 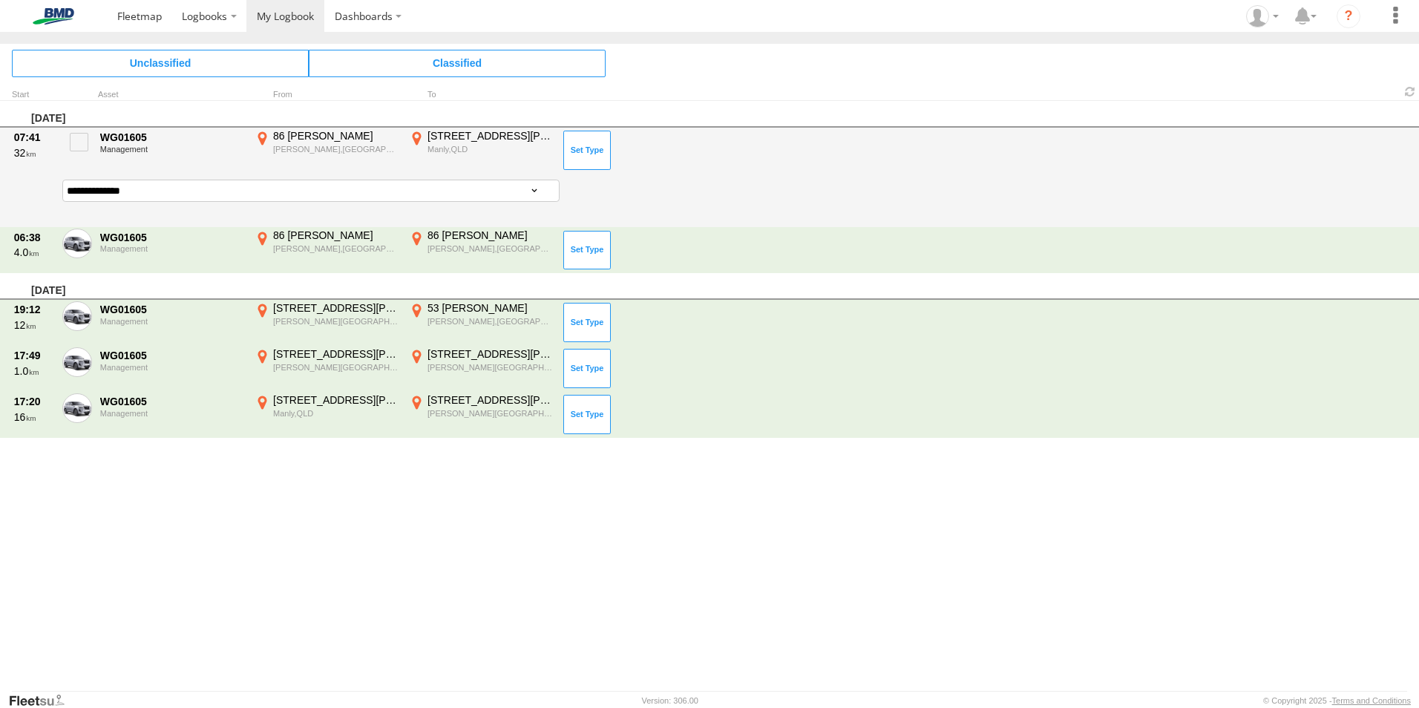 What do you see at coordinates (34, 356) in the screenshot?
I see `div: 17:49` at bounding box center [34, 356].